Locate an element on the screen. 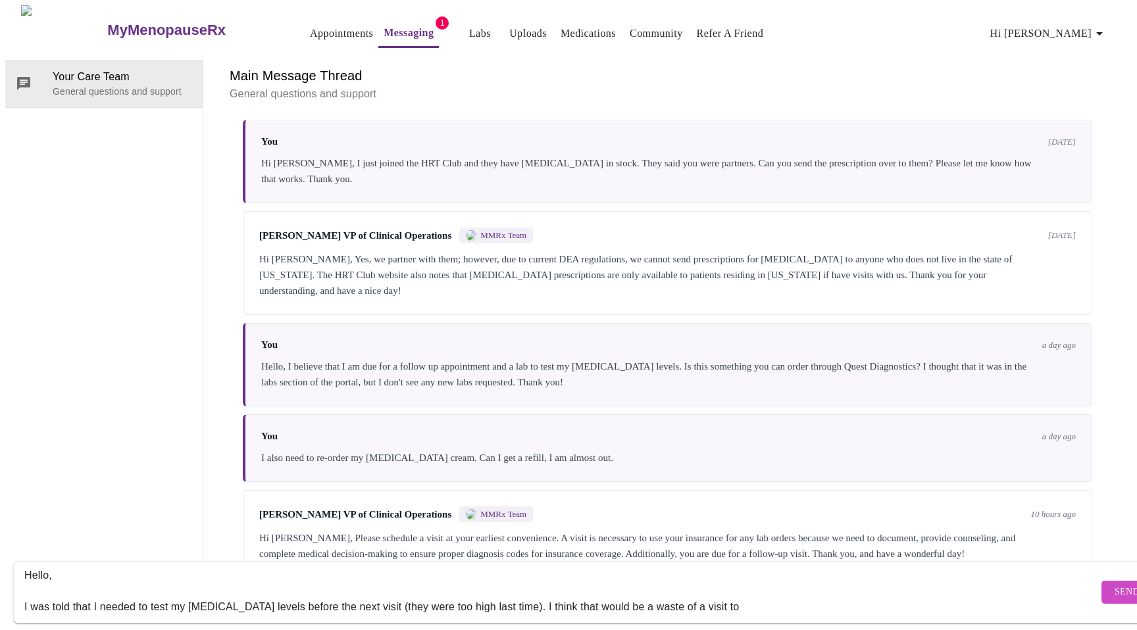  button: Labs is located at coordinates (480, 34).